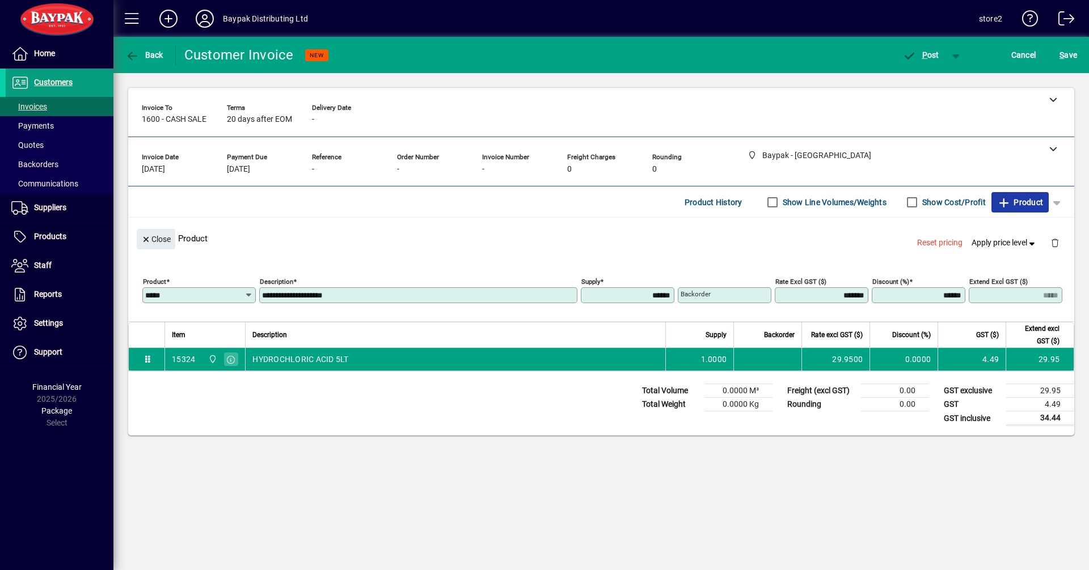 The width and height of the screenshot is (1089, 570). I want to click on span: Suppliers, so click(50, 208).